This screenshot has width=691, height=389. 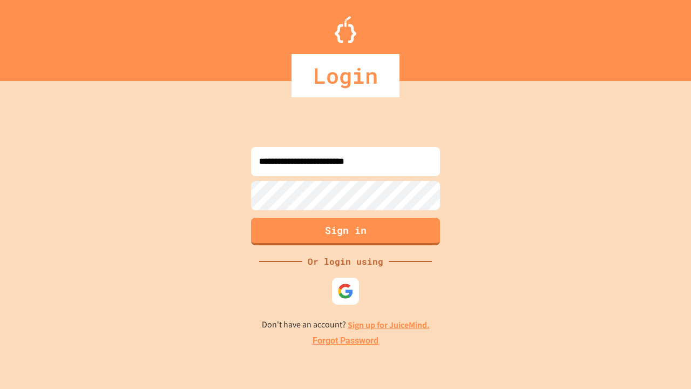 I want to click on img: google-icon.svg, so click(x=345, y=291).